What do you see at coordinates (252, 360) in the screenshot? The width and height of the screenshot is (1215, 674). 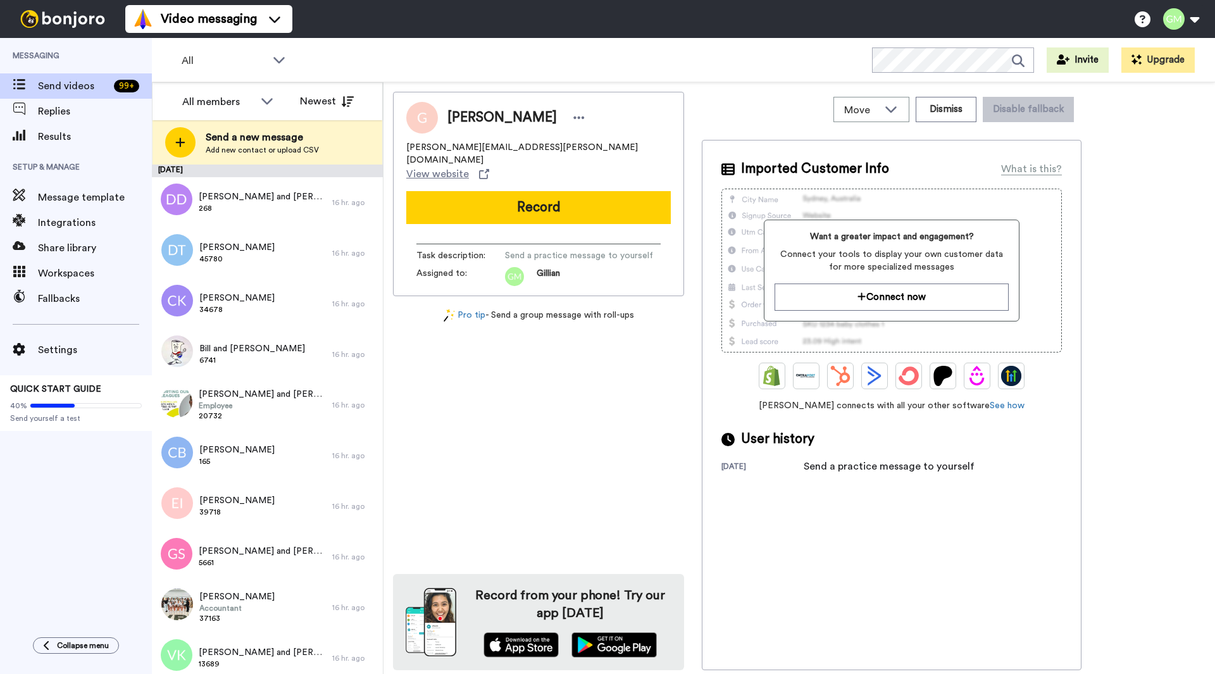 I see `span: 6741` at bounding box center [252, 360].